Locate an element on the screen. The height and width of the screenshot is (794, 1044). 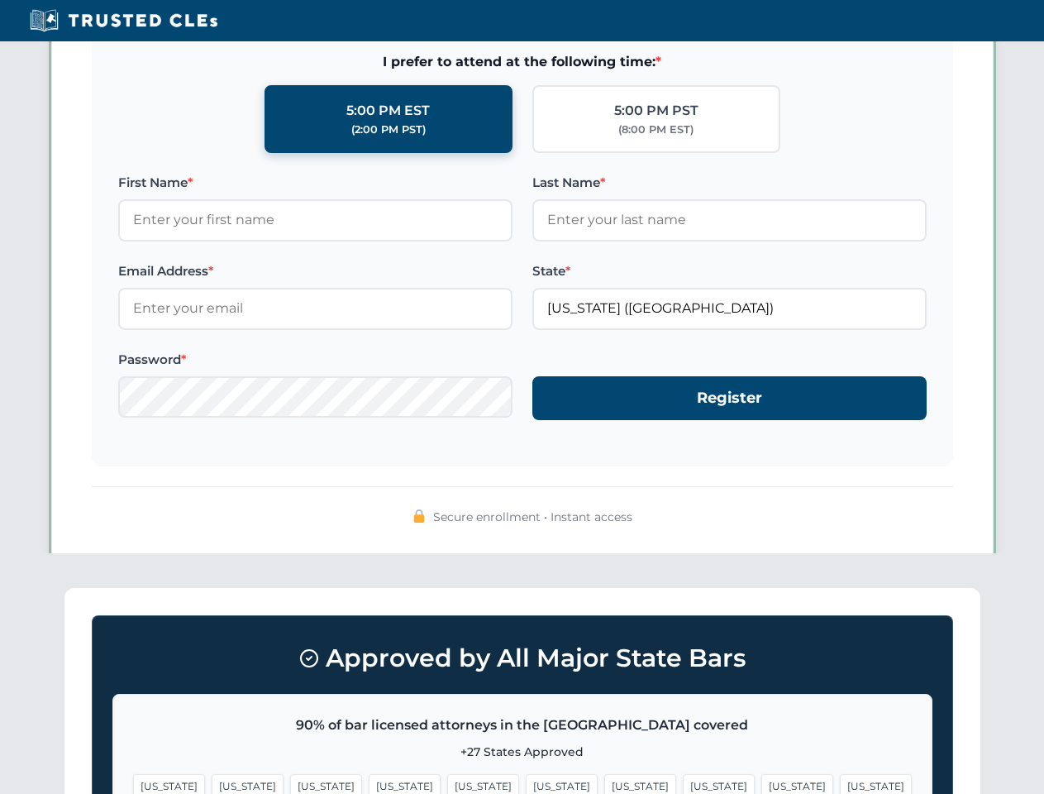
span: I prefer to attend at the following time: is located at coordinates (523, 62).